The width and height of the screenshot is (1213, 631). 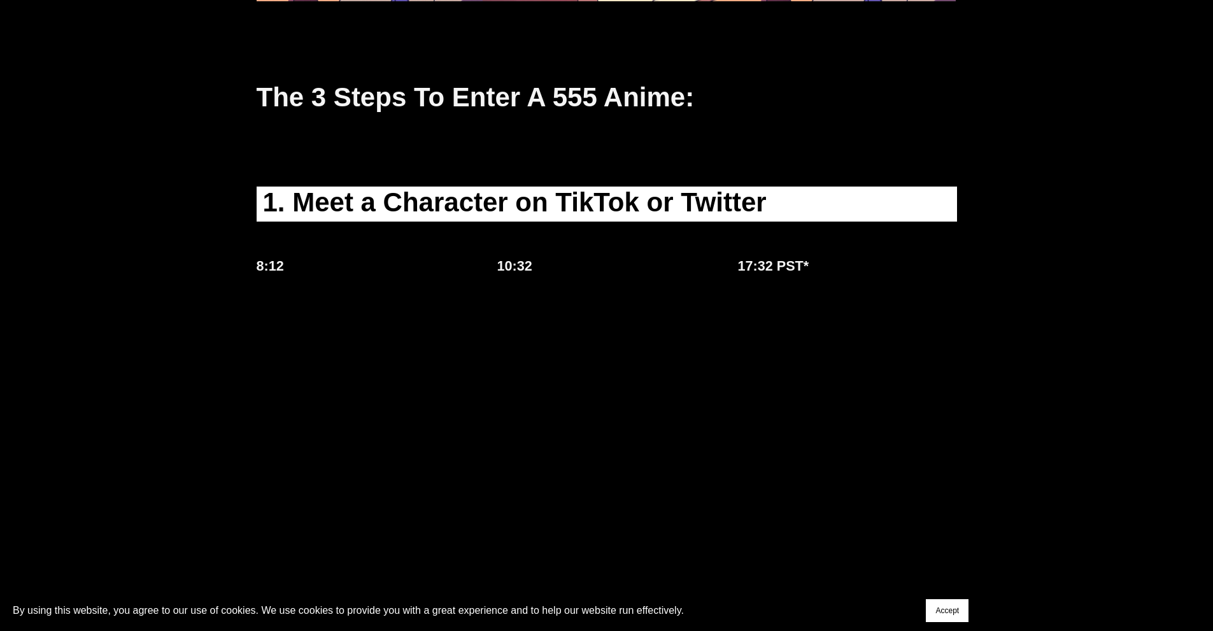 What do you see at coordinates (848, 266) in the screenshot?
I see `h2: 17:32 PST*` at bounding box center [848, 266].